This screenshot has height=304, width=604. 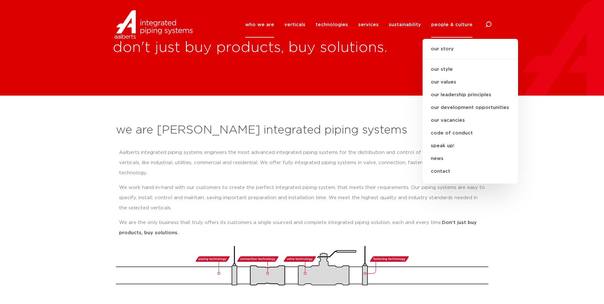 What do you see at coordinates (302, 163) in the screenshot?
I see `p: Aalberts integrated piping systems engineers the most advanced integrated piping systems for the ...` at bounding box center [302, 163].